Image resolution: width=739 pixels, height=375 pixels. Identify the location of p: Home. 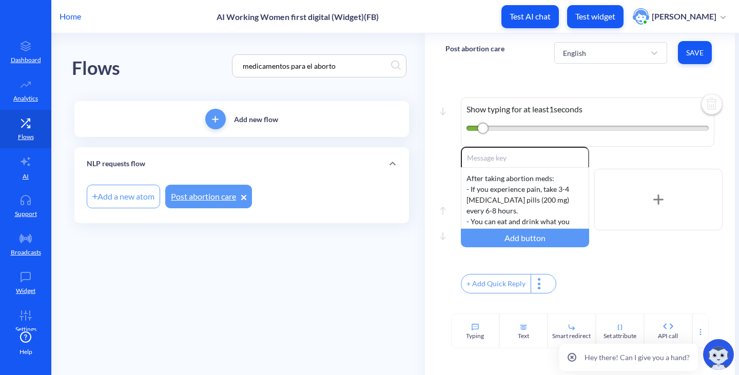
(70, 16).